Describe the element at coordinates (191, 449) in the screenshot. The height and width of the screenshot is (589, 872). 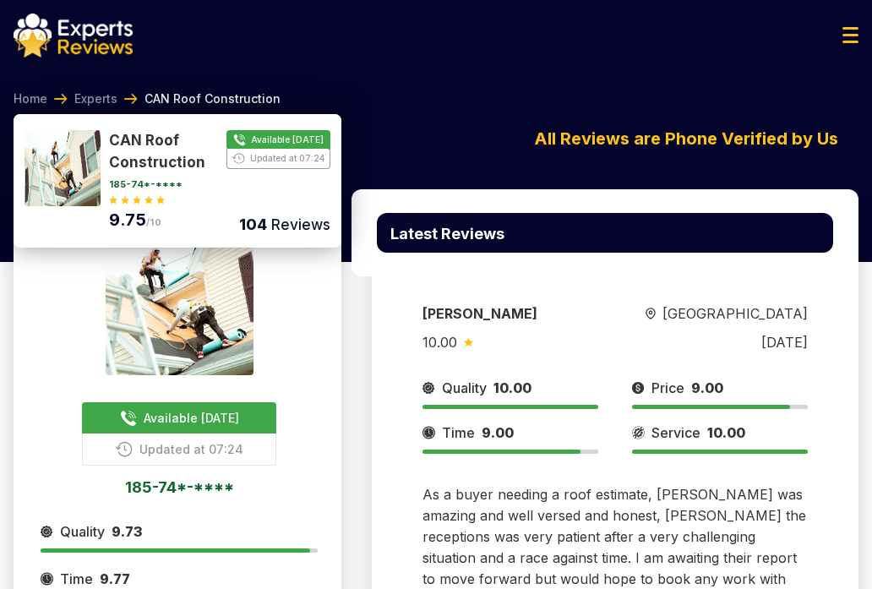
I see `span: Updated at 07:24` at that location.